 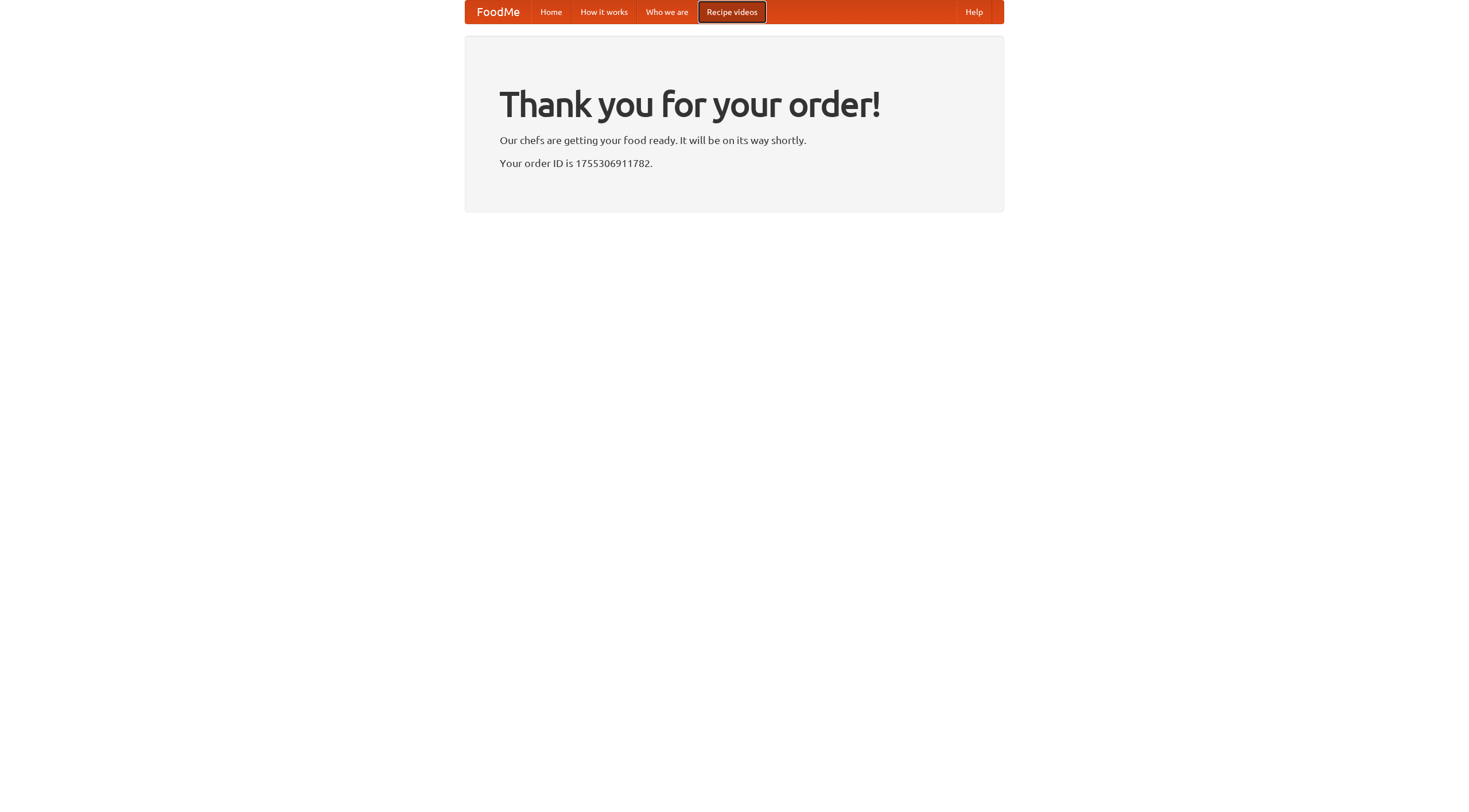 I want to click on a: Home, so click(x=552, y=12).